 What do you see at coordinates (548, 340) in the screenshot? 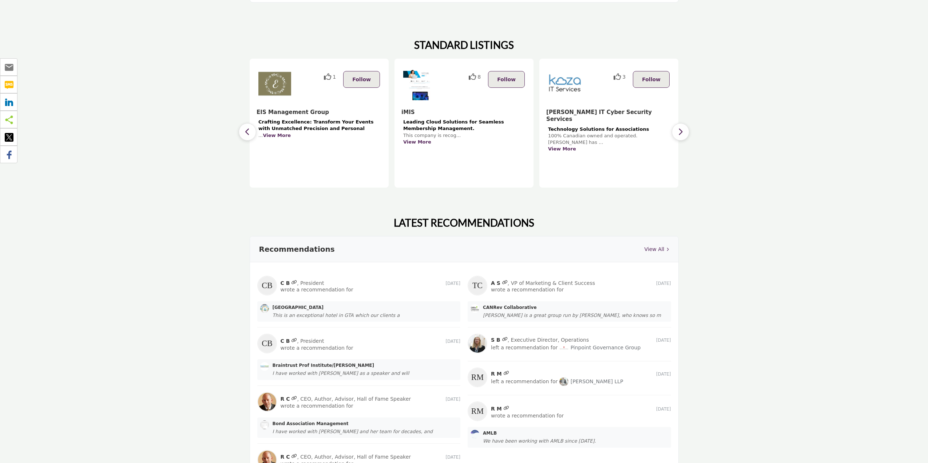
I see `span: , Executive Director, Operations` at bounding box center [548, 340].